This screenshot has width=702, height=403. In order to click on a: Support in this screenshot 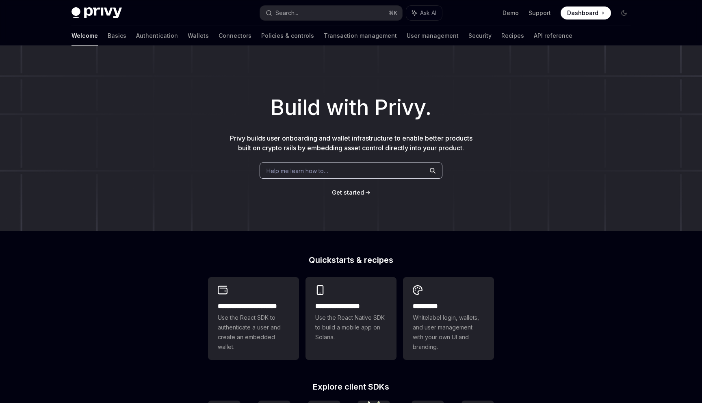, I will do `click(540, 13)`.